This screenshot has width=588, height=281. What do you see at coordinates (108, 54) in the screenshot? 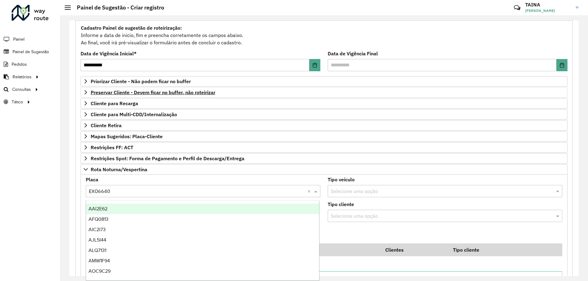
I see `label: Data de Vigência Inicial` at bounding box center [108, 54].